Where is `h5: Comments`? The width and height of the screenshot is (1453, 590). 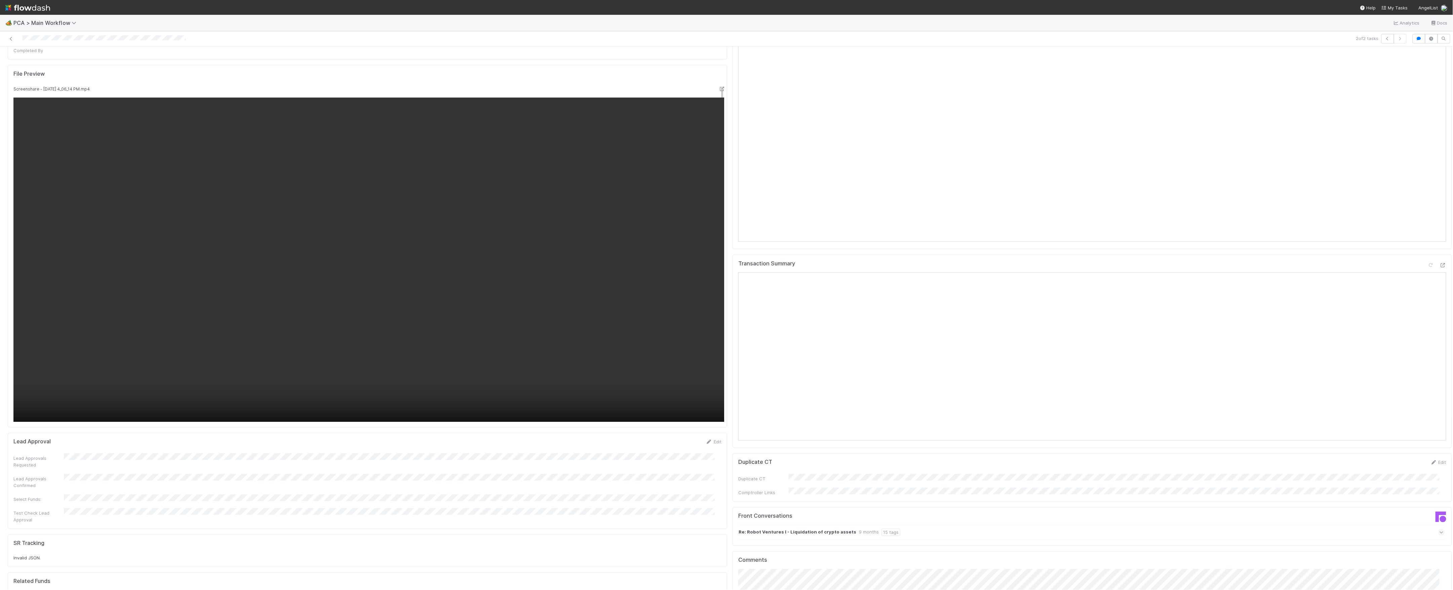 h5: Comments is located at coordinates (1092, 560).